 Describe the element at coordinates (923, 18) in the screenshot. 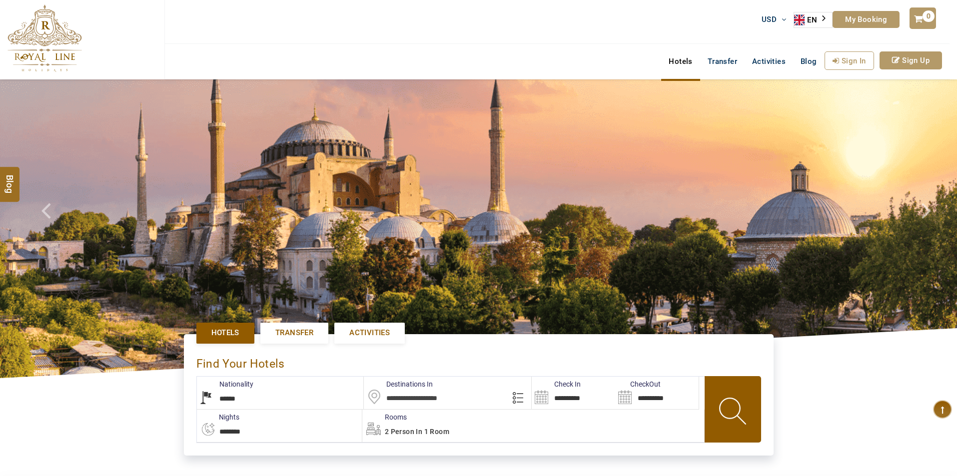

I see `a: 0` at that location.